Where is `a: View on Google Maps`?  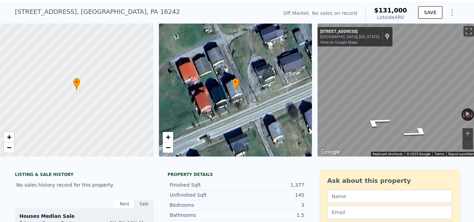 a: View on Google Maps is located at coordinates (339, 42).